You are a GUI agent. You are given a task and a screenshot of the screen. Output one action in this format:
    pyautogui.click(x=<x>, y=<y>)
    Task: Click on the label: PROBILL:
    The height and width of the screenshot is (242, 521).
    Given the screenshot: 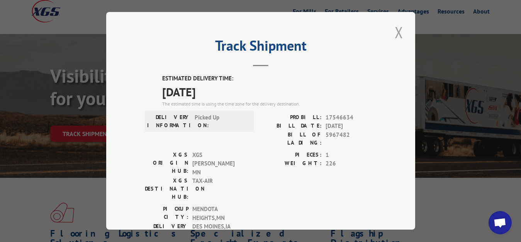 What is the action you would take?
    pyautogui.click(x=291, y=117)
    